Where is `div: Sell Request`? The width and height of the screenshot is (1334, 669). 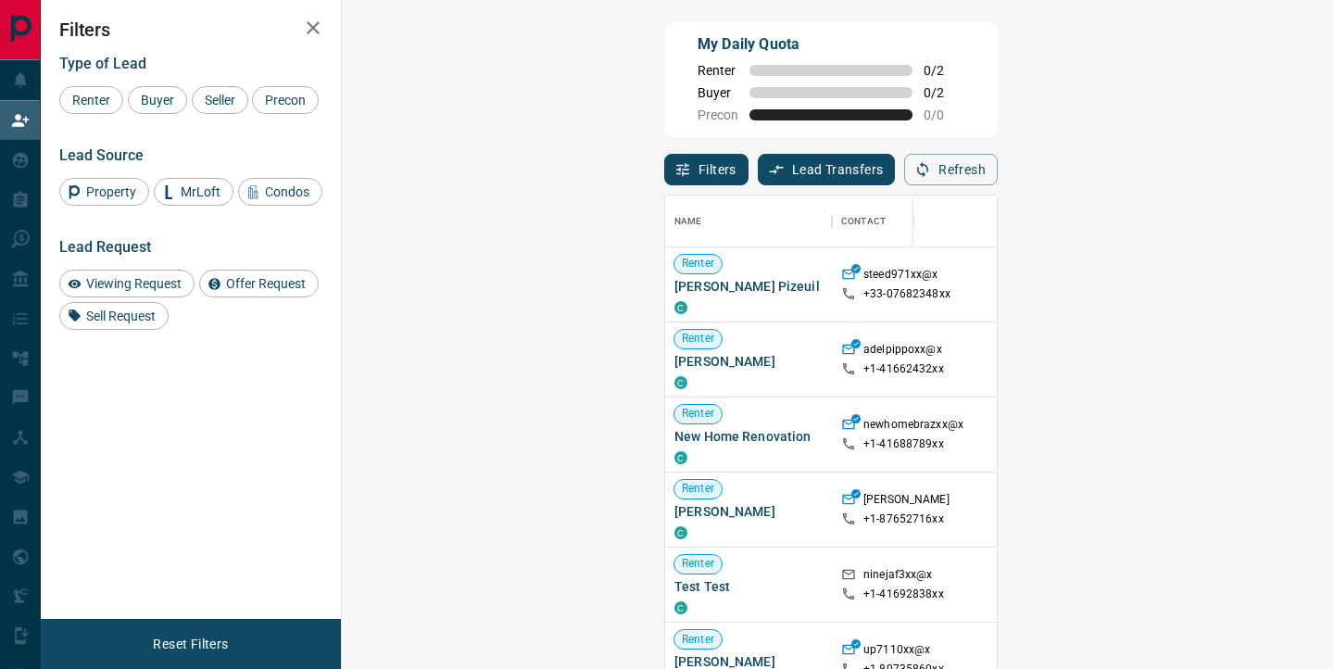 div: Sell Request is located at coordinates (114, 316).